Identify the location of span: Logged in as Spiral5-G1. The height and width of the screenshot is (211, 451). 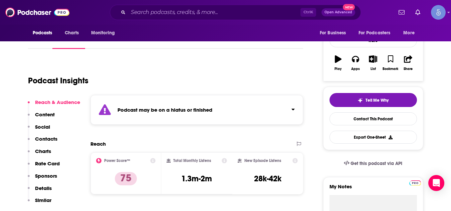
(438, 12).